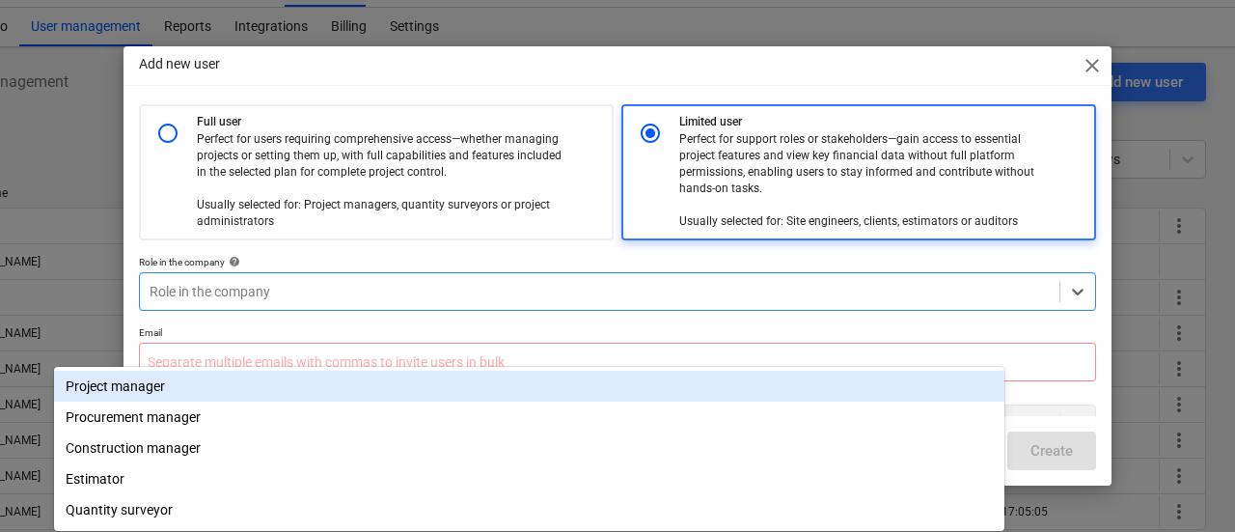 This screenshot has width=1235, height=532. I want to click on p: Email, so click(617, 334).